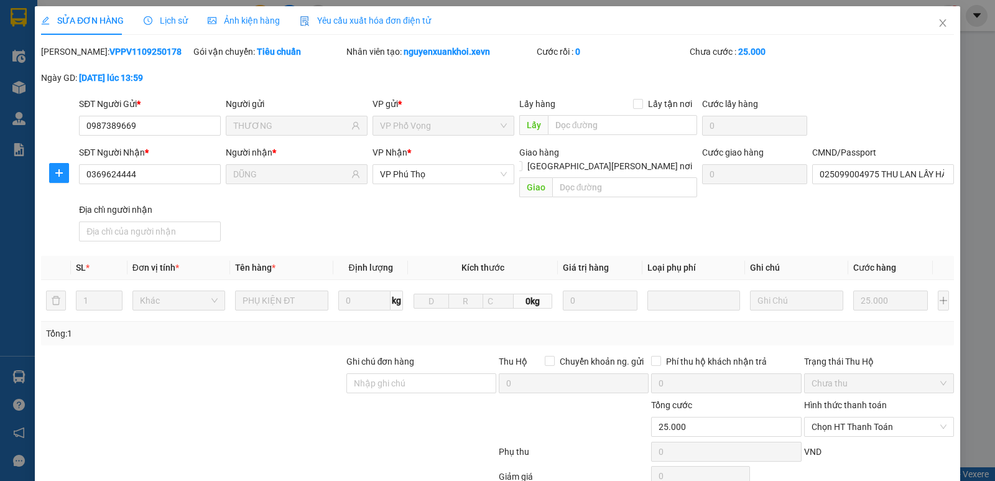 The image size is (995, 481). What do you see at coordinates (535, 187) in the screenshot?
I see `span: Giao` at bounding box center [535, 187].